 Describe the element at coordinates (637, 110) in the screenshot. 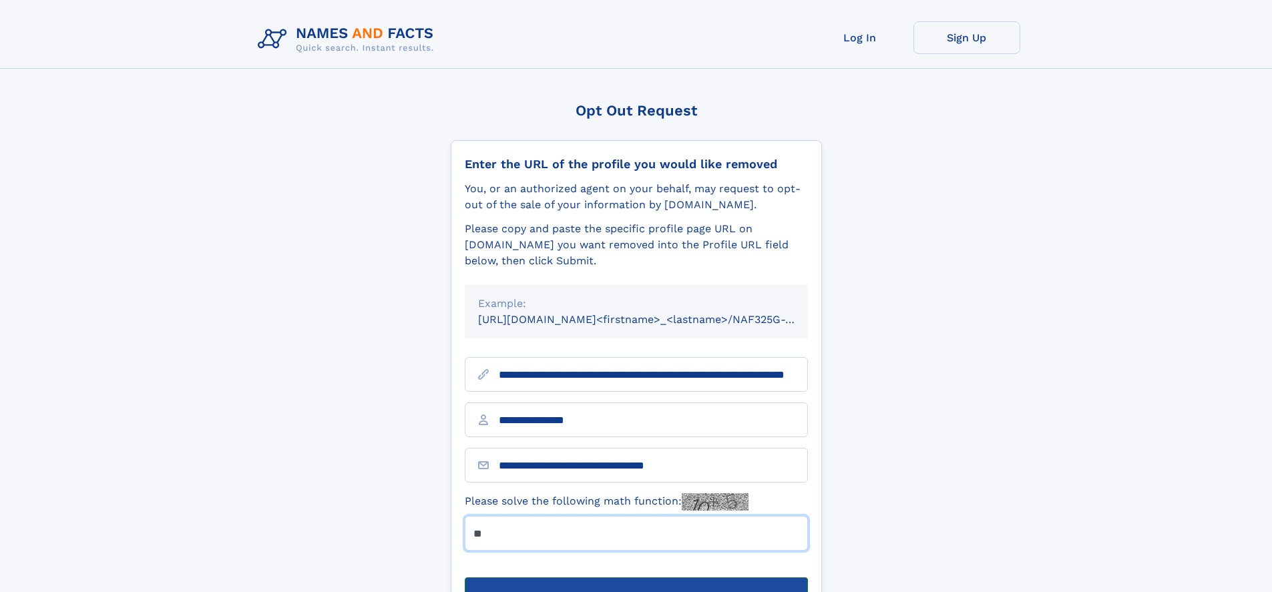

I see `div: Opt Out Request` at that location.